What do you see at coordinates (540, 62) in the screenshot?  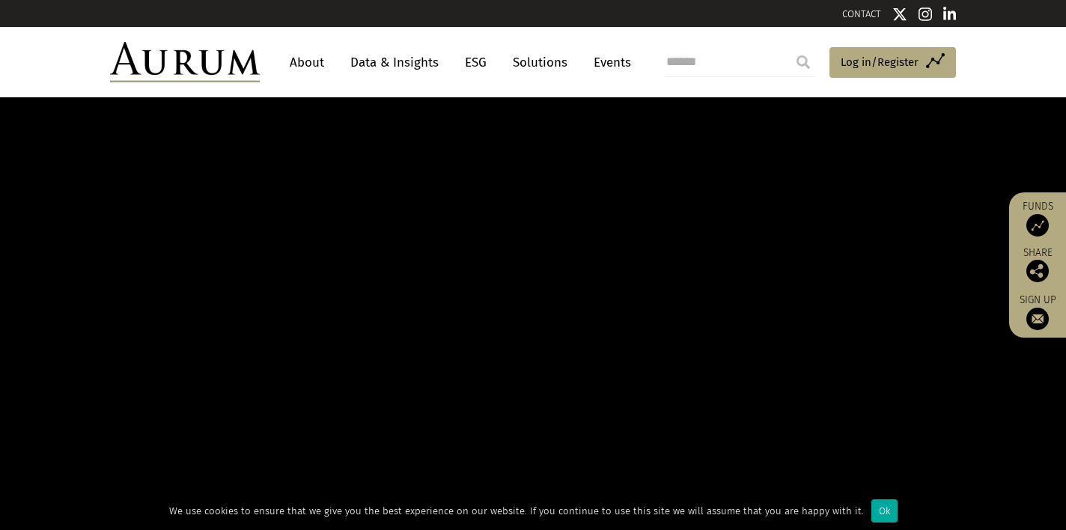 I see `a: Solutions` at bounding box center [540, 62].